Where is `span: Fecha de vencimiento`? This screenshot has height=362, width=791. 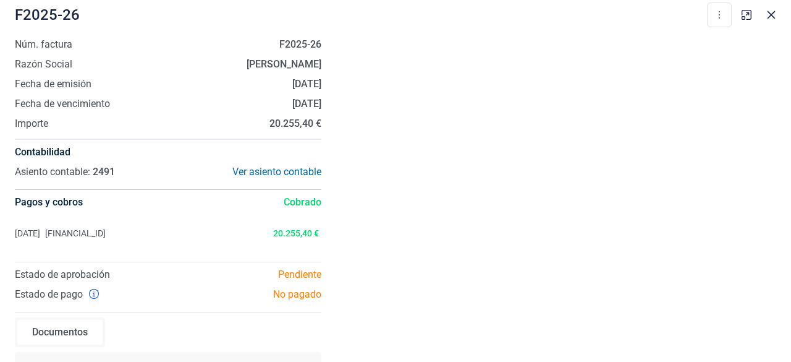 span: Fecha de vencimiento is located at coordinates (62, 104).